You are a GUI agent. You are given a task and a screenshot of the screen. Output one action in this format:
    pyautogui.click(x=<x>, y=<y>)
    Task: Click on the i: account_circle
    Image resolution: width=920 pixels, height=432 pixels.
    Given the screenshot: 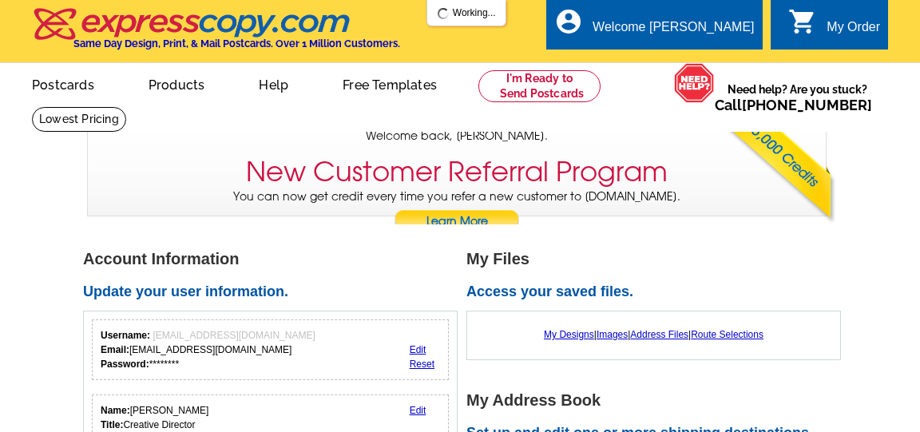 What is the action you would take?
    pyautogui.click(x=568, y=22)
    